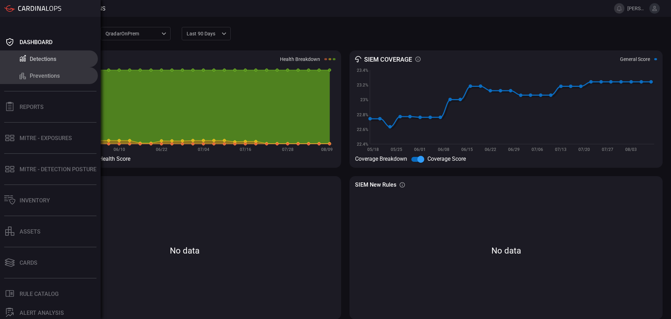 The height and width of the screenshot is (319, 671). What do you see at coordinates (115, 158) in the screenshot?
I see `span: Health Score` at bounding box center [115, 158].